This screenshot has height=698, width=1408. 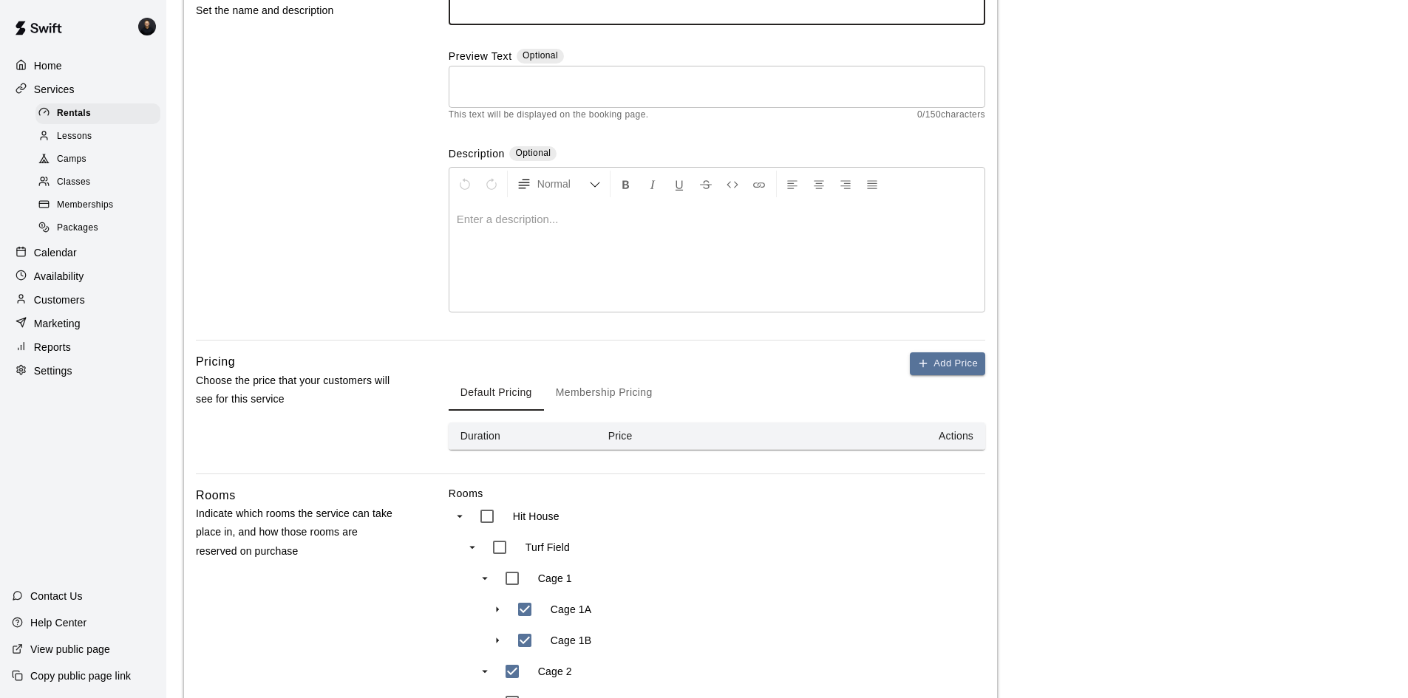 What do you see at coordinates (81, 676) in the screenshot?
I see `p: Copy public page link` at bounding box center [81, 676].